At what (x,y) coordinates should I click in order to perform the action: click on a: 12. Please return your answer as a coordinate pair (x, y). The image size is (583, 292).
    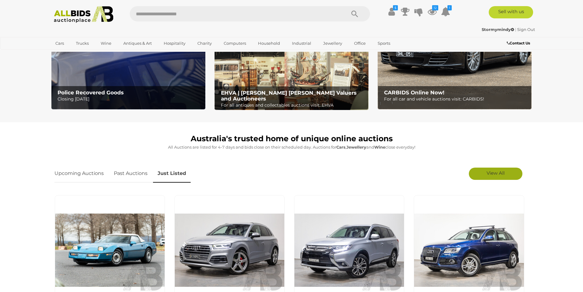
    Looking at the image, I should click on (432, 12).